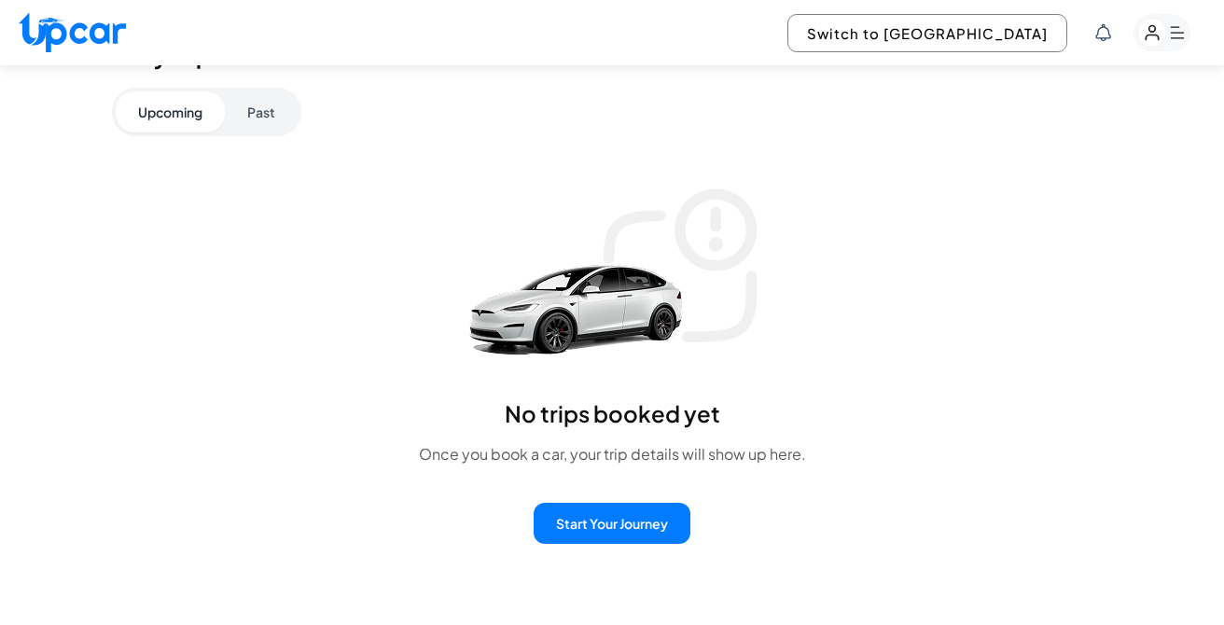  I want to click on h1: No trips booked yet, so click(612, 413).